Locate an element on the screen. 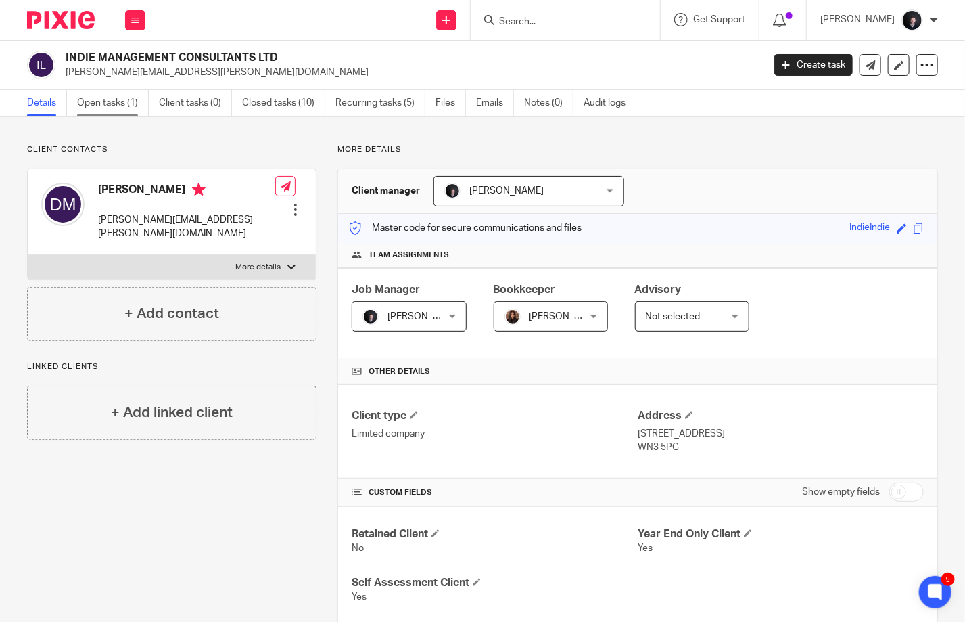 This screenshot has height=622, width=965. h4: Retained Client is located at coordinates (494, 534).